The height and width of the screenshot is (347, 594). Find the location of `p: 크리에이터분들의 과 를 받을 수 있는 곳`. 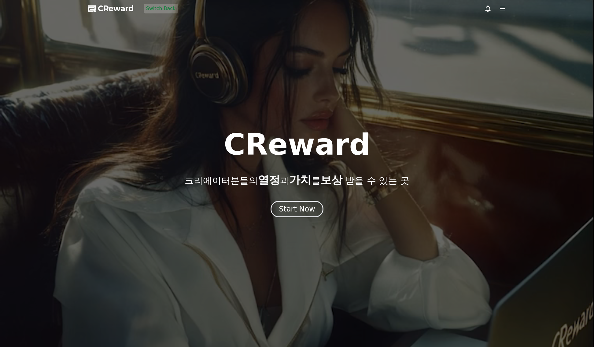

p: 크리에이터분들의 과 를 받을 수 있는 곳 is located at coordinates (297, 180).